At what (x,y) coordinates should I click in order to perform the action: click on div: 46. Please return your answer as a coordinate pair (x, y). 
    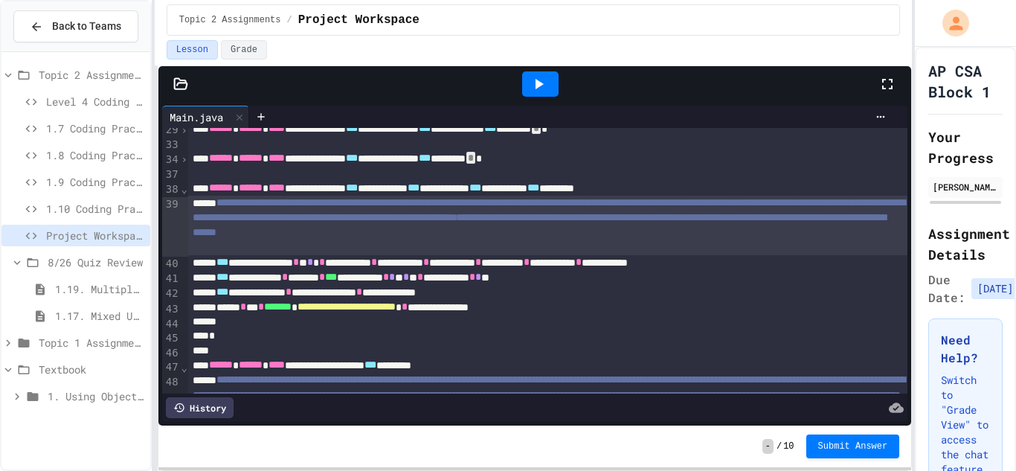
    Looking at the image, I should click on (171, 353).